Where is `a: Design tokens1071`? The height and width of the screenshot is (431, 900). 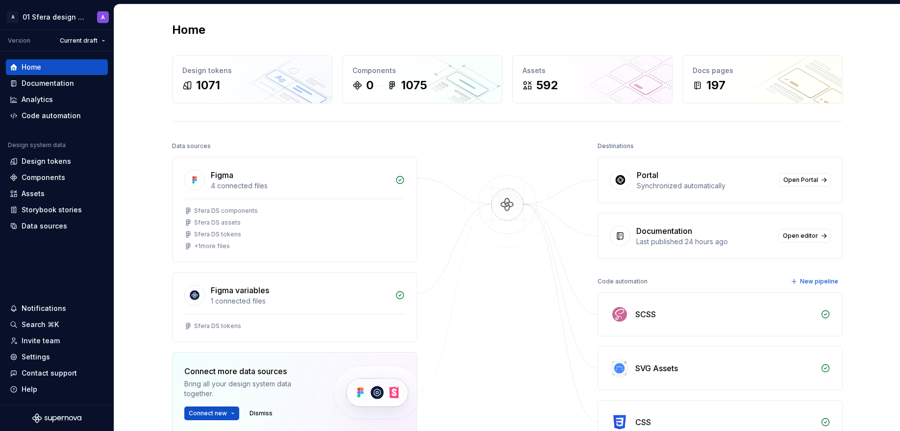 a: Design tokens1071 is located at coordinates (252, 79).